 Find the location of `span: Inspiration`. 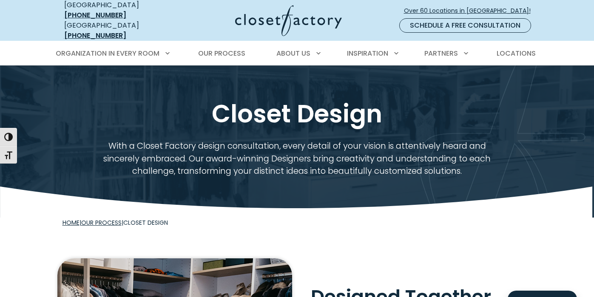

span: Inspiration is located at coordinates (367, 53).